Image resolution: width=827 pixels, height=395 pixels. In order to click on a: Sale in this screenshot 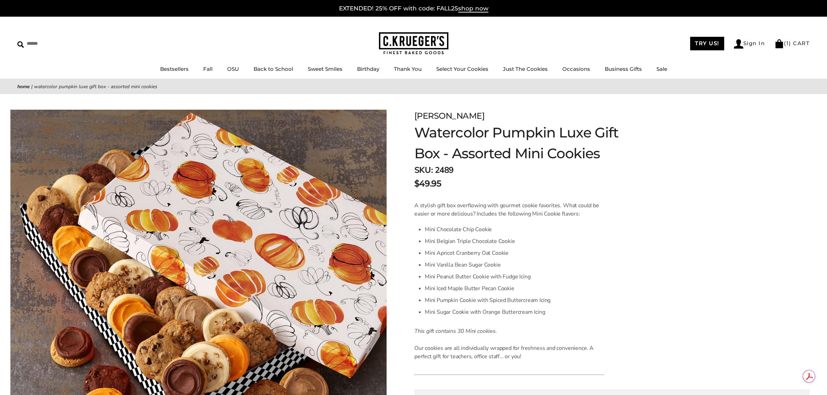, I will do `click(662, 69)`.